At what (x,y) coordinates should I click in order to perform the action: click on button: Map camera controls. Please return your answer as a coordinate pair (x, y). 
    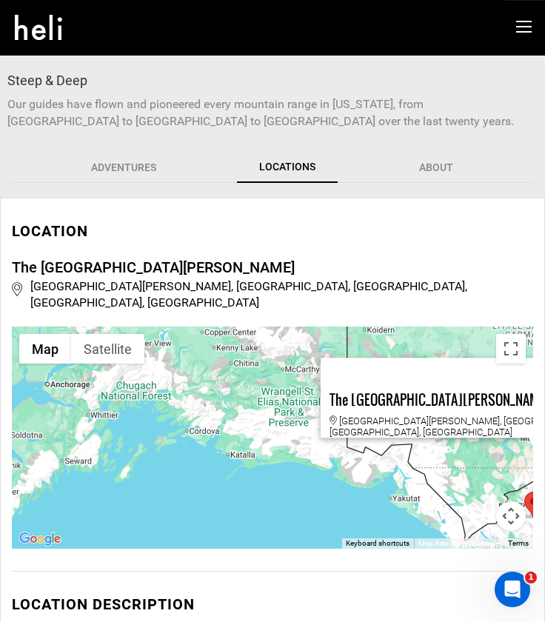
    Looking at the image, I should click on (511, 516).